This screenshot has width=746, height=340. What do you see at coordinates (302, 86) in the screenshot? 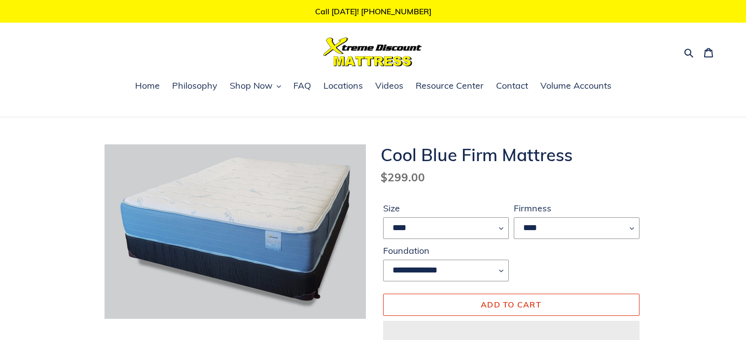
I see `a: FAQ` at bounding box center [302, 86].